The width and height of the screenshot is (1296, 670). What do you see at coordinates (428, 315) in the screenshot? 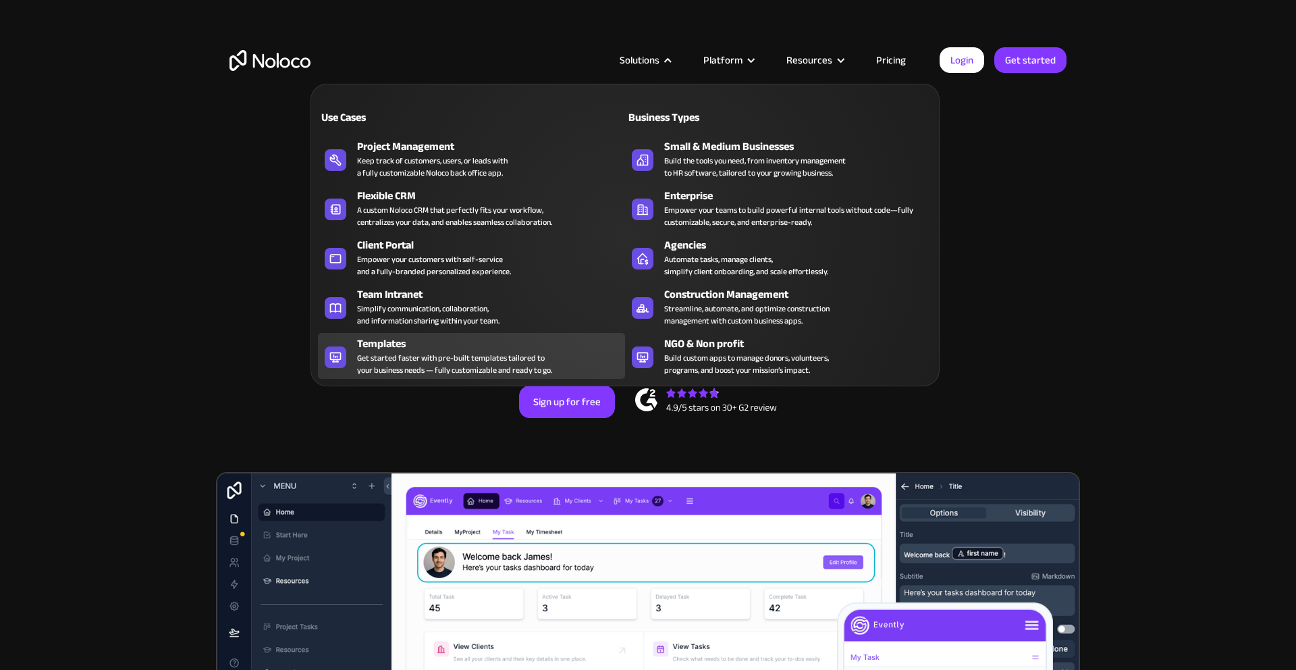
I see `div: Simplify communication, collaboration, and information sharing within your team.` at bounding box center [428, 315].